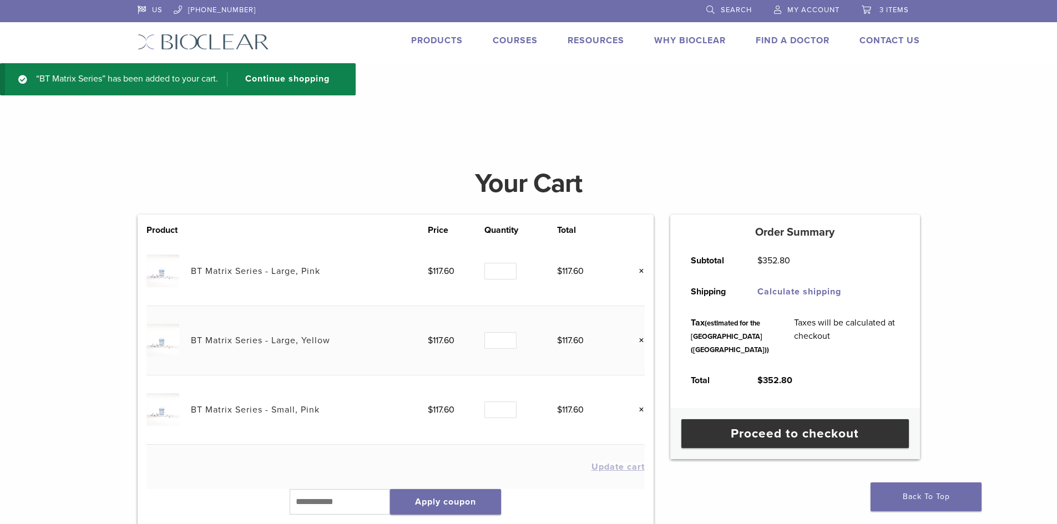 The height and width of the screenshot is (524, 1057). Describe the element at coordinates (260, 341) in the screenshot. I see `a: BT Matrix Series - Large, Yellow` at that location.